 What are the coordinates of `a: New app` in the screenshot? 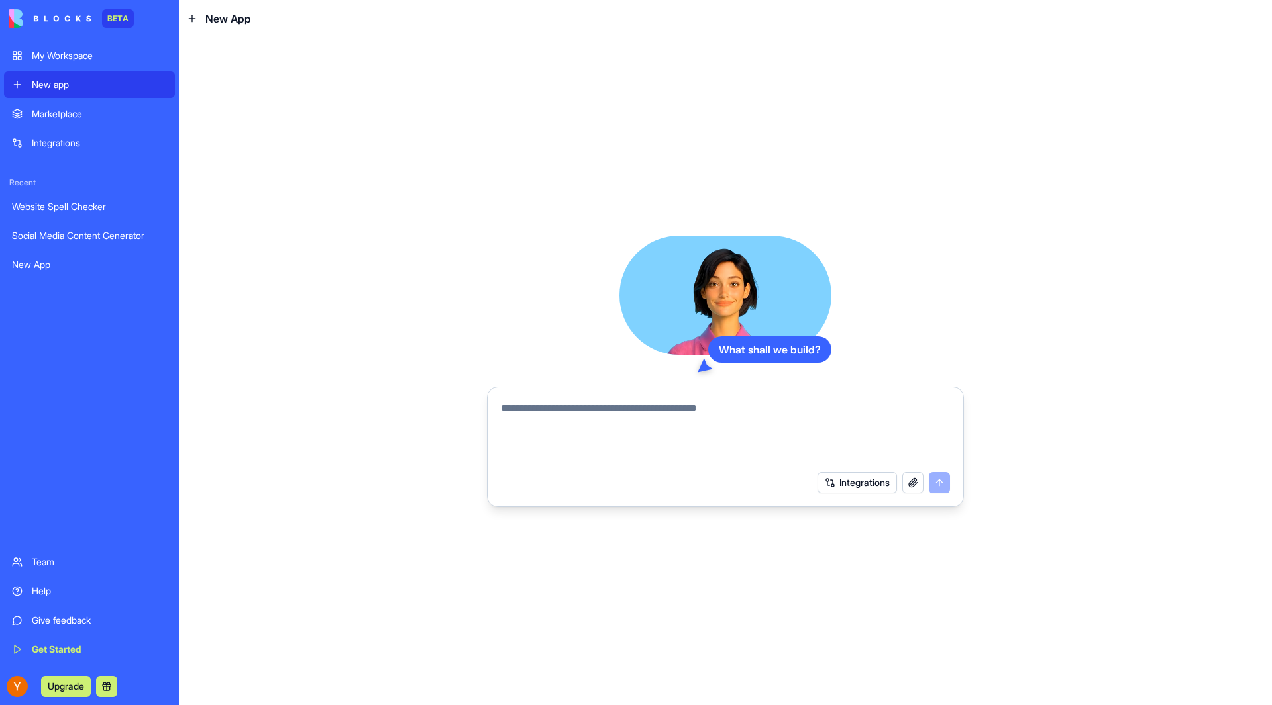 It's located at (89, 85).